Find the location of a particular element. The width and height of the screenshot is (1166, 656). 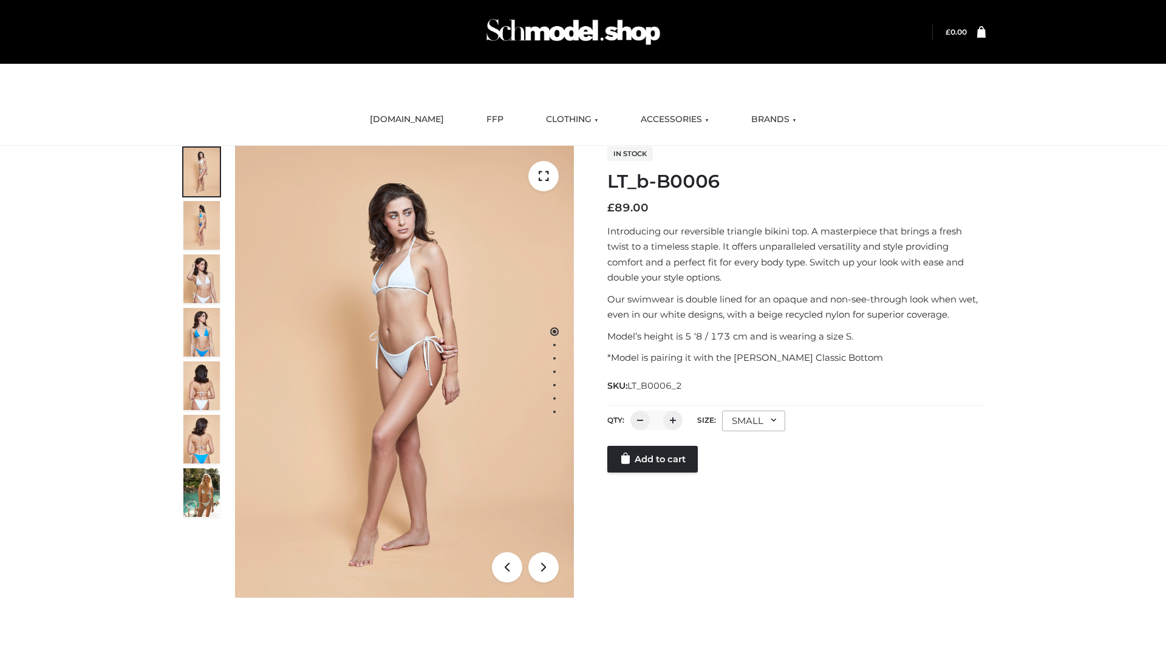

img: Arieltop_CloudNine_AzureSky2.jpg is located at coordinates (202, 493).